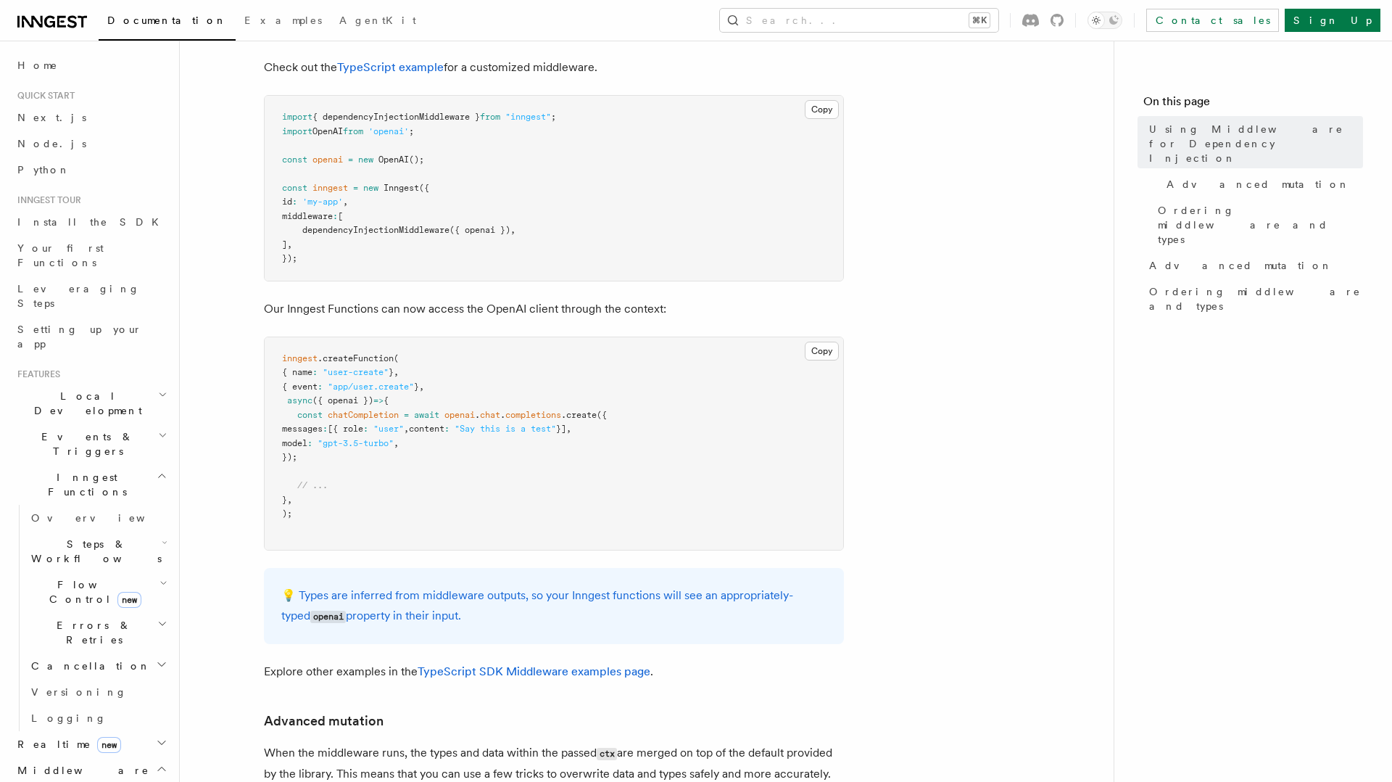 Image resolution: width=1392 pixels, height=782 pixels. I want to click on span: ({ openai }), so click(480, 230).